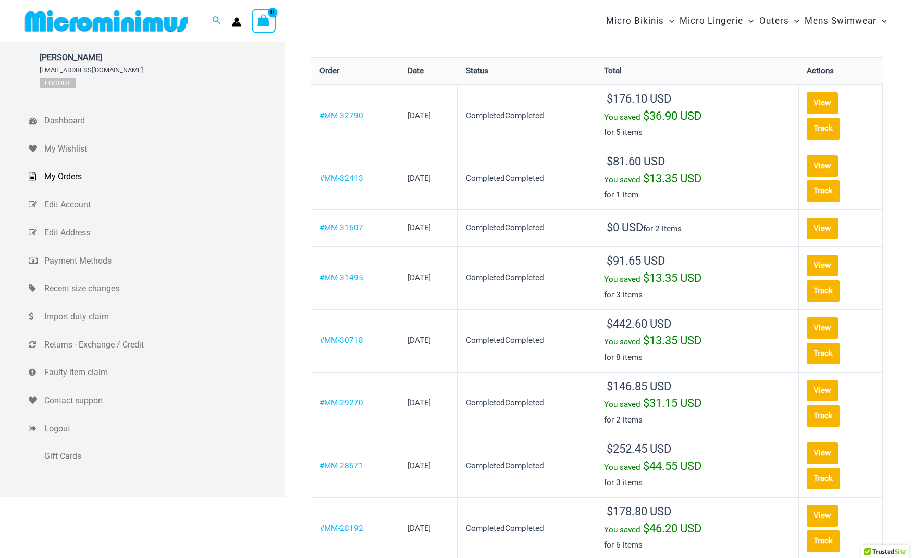  Describe the element at coordinates (640, 21) in the screenshot. I see `a: Micro BikinisMenu ToggleMenu Toggle` at that location.